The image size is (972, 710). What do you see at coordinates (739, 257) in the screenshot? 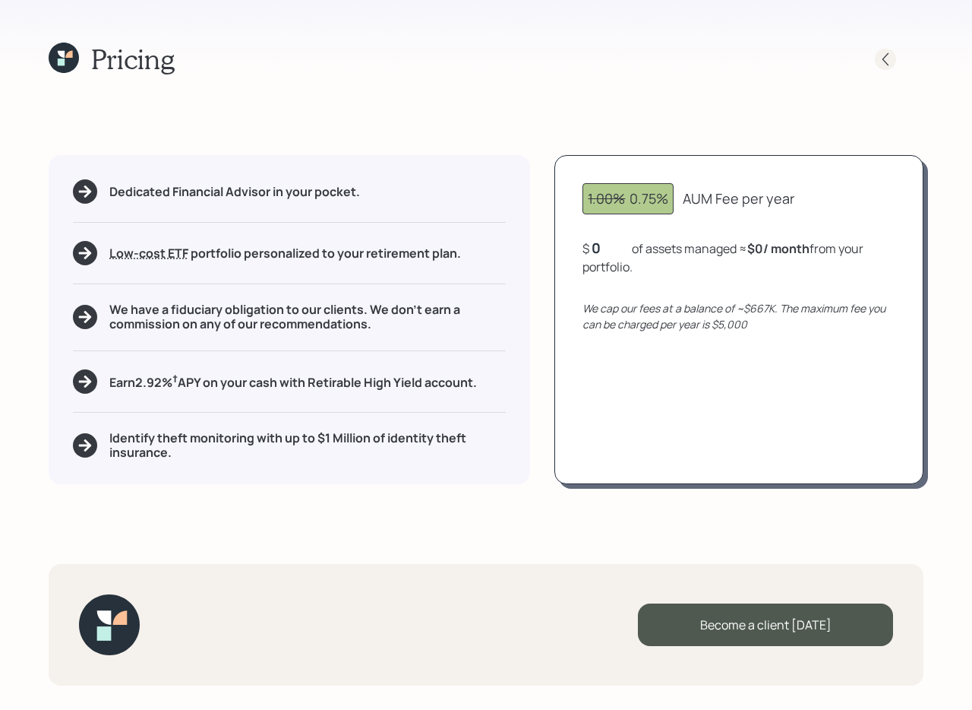
I see `div: $ of assets managed ≈ from your portfolio .` at bounding box center [739, 257].